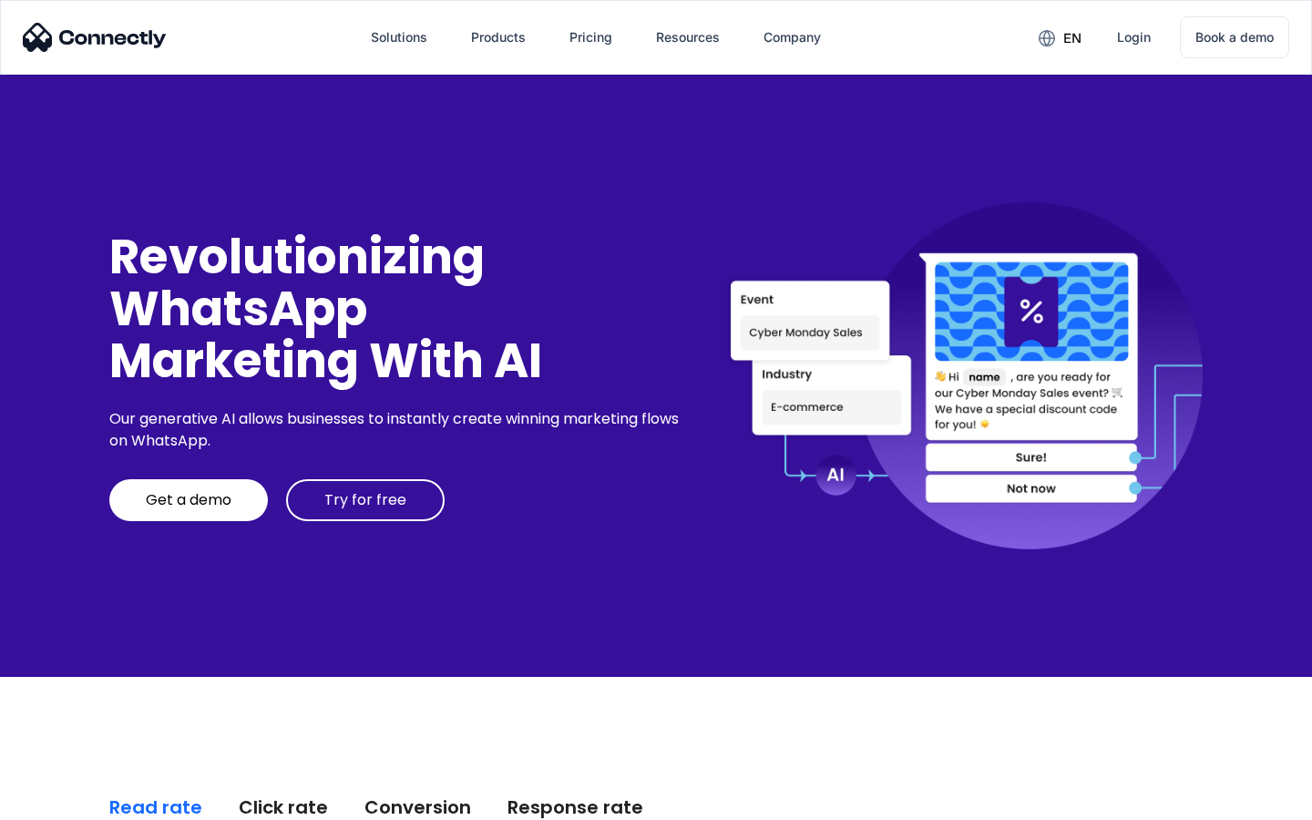  Describe the element at coordinates (792, 37) in the screenshot. I see `div: Company` at that location.